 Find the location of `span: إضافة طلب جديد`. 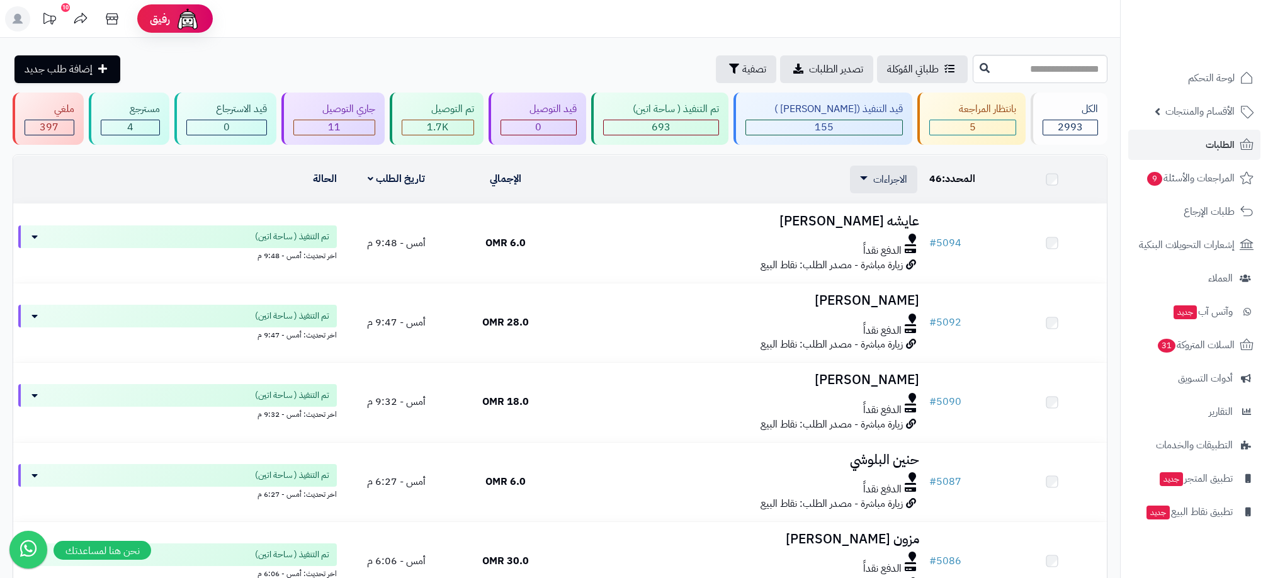

span: إضافة طلب جديد is located at coordinates (59, 69).